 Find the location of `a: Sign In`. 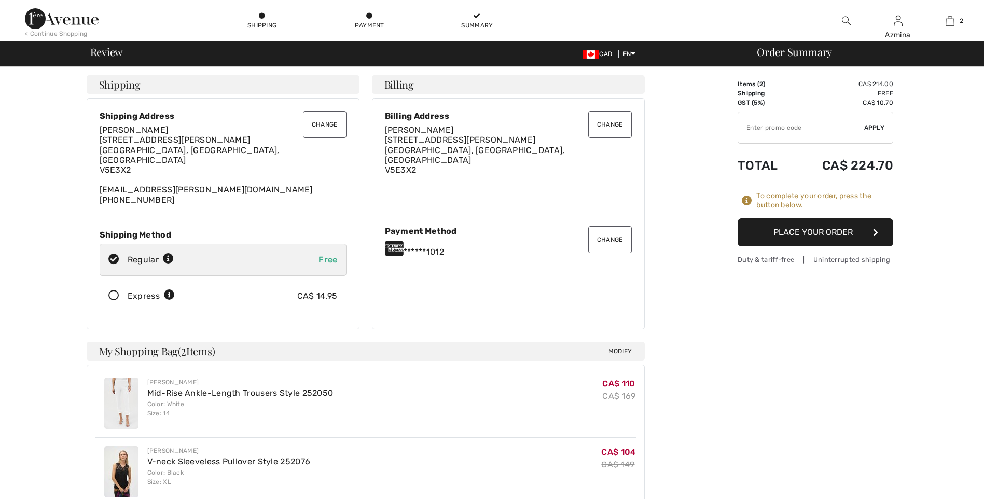

a: Sign In is located at coordinates (898, 20).